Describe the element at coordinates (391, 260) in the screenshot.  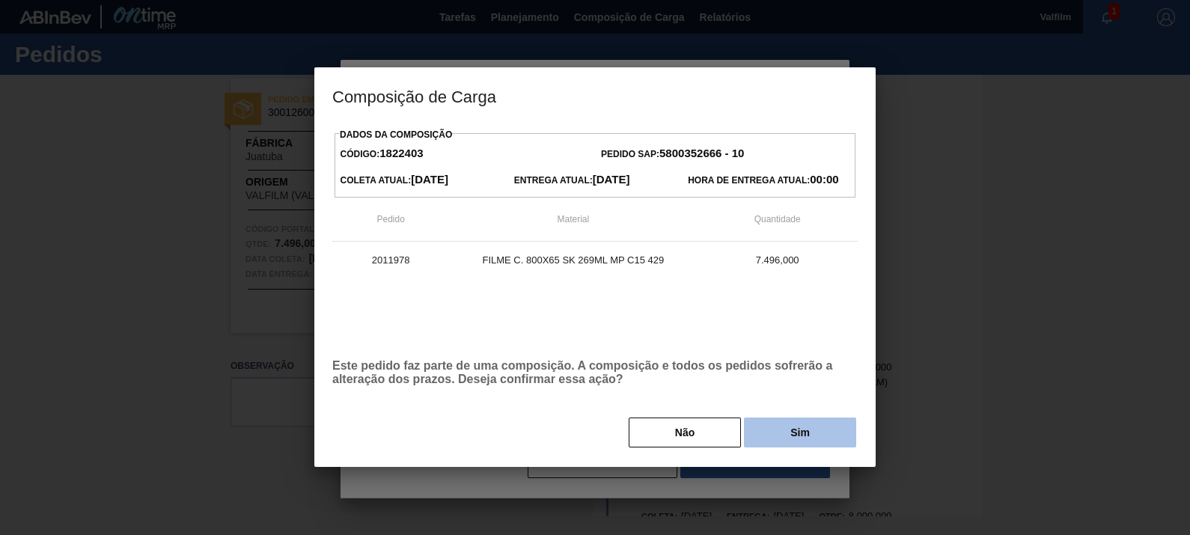
I see `td: 2011978` at that location.